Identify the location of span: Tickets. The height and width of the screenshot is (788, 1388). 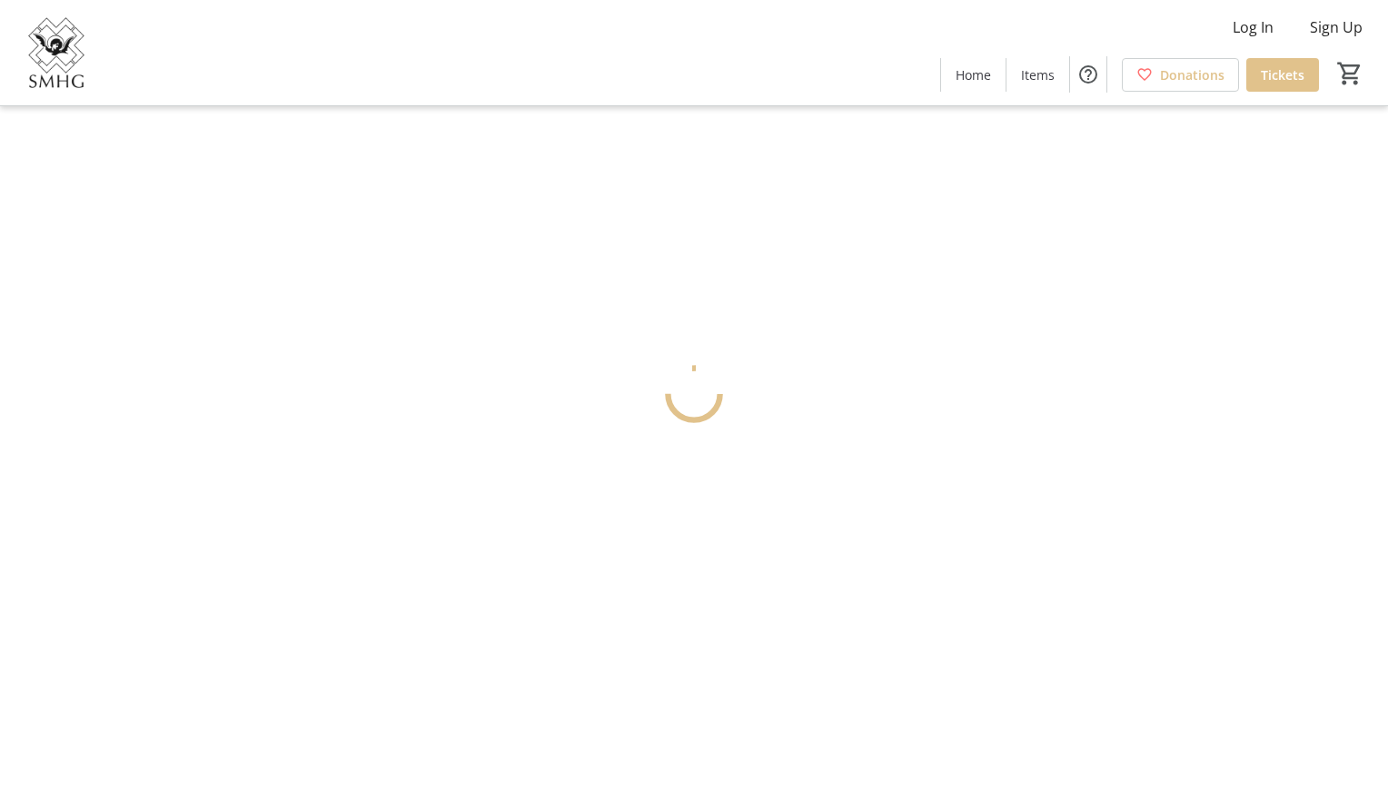
(1283, 74).